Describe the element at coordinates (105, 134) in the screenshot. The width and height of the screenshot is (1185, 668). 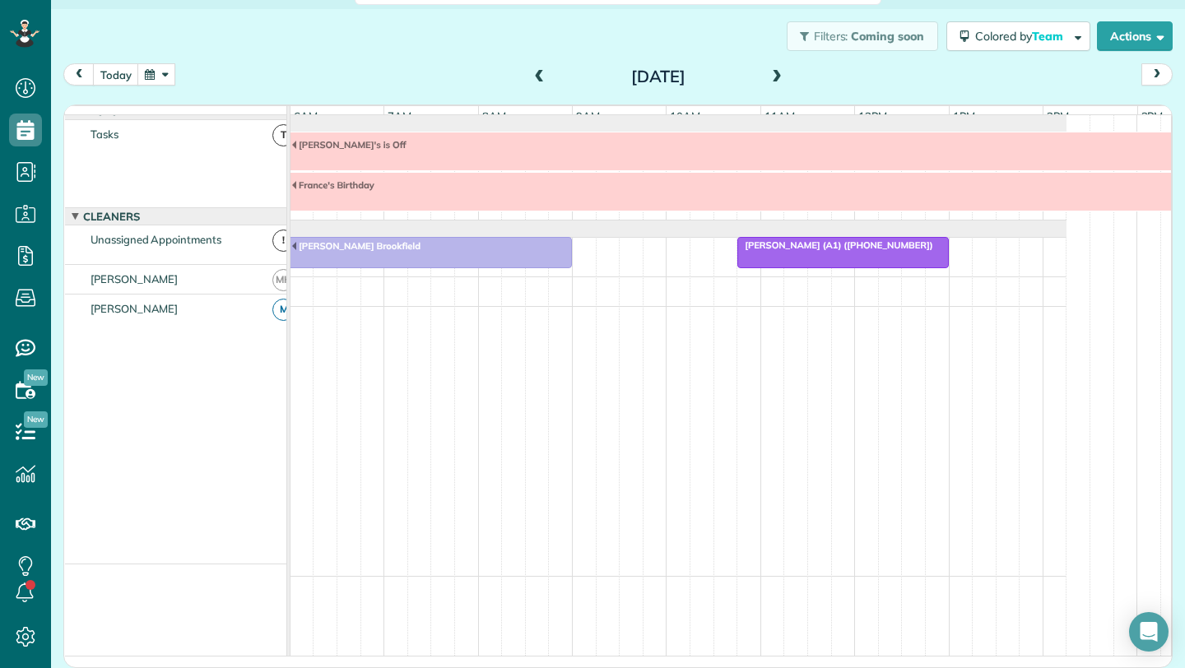
I see `span: Tasks` at that location.